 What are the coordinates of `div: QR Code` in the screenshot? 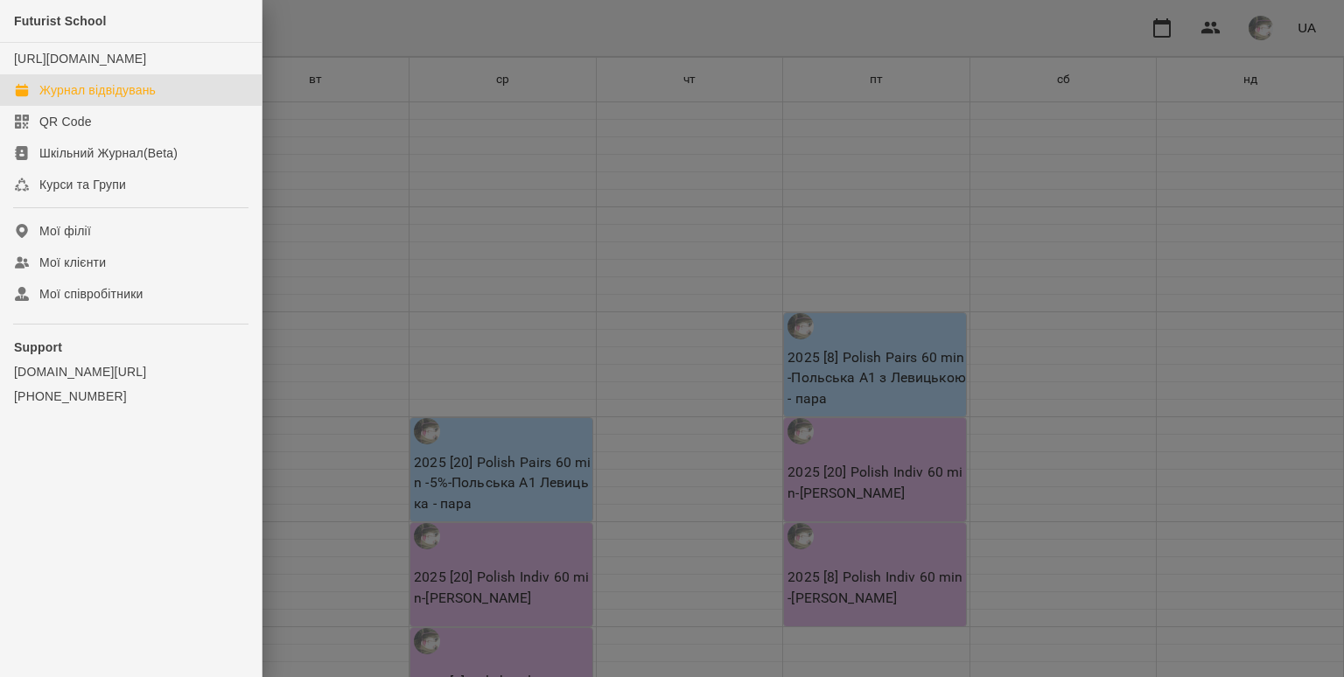 It's located at (66, 122).